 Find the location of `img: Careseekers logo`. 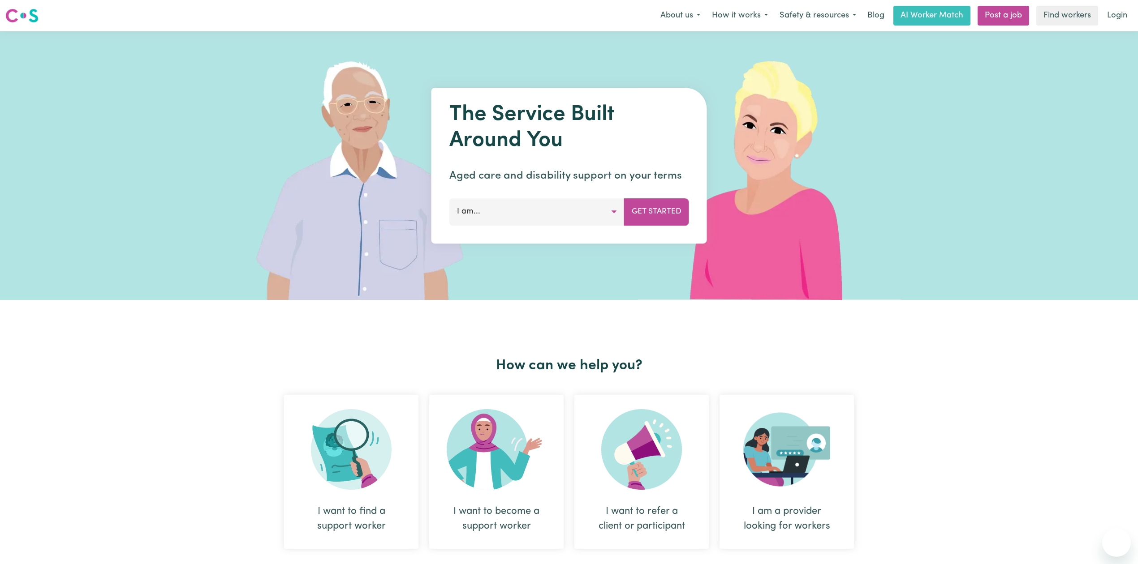

img: Careseekers logo is located at coordinates (22, 16).